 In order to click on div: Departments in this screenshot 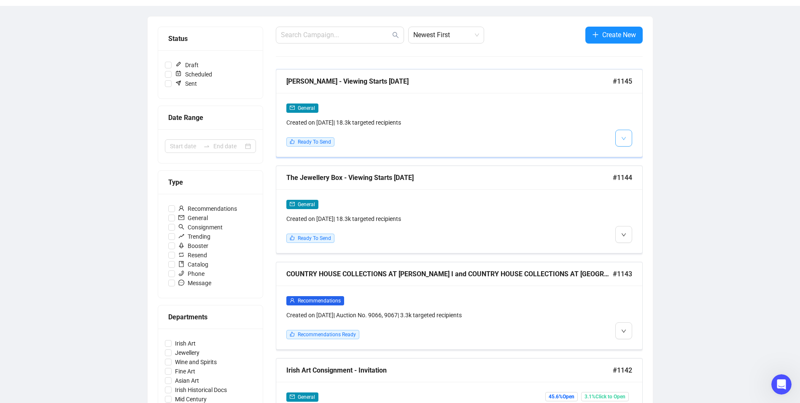, I will do `click(211, 316)`.